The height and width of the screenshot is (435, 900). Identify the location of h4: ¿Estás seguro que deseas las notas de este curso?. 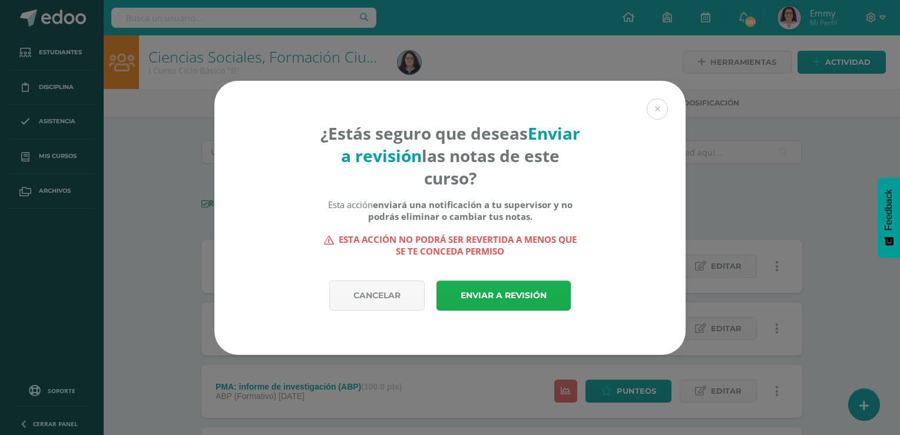
(450, 156).